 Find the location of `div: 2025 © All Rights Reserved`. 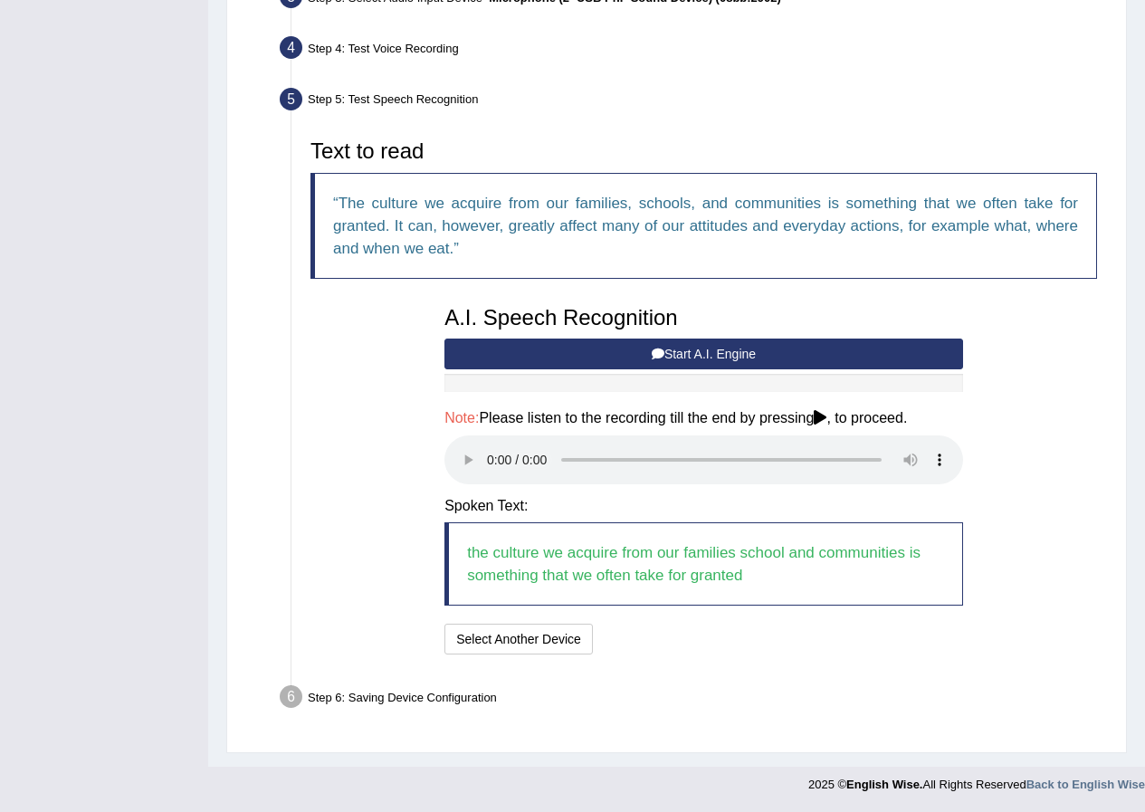

div: 2025 © All Rights Reserved is located at coordinates (977, 780).